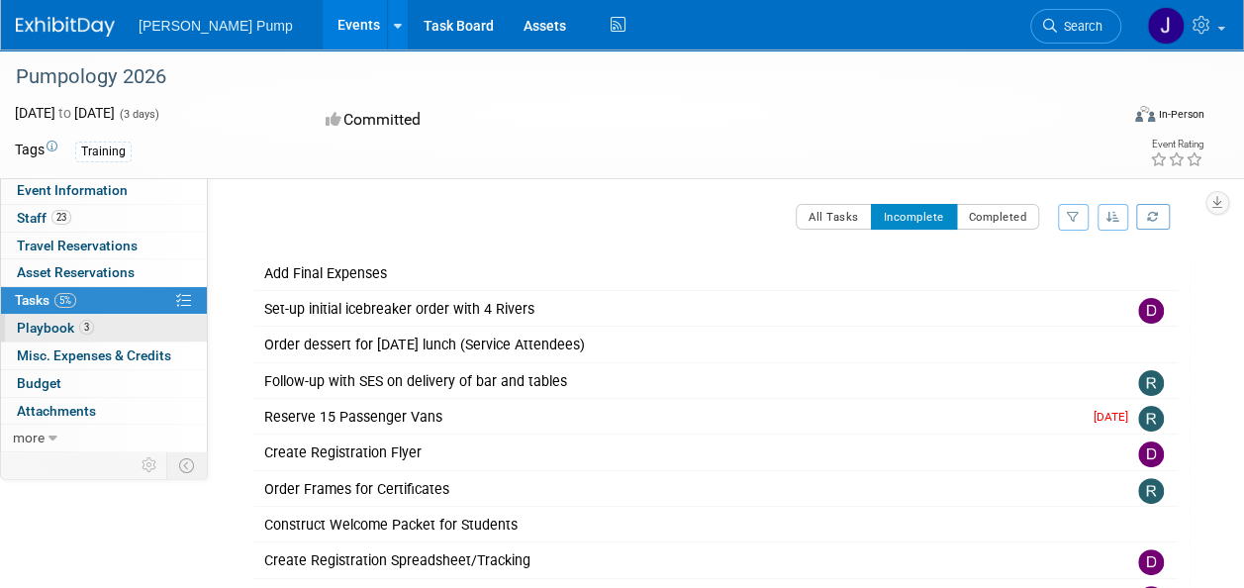 The height and width of the screenshot is (588, 1244). What do you see at coordinates (676, 560) in the screenshot?
I see `div: Create Registration Spreadsheet/Tracking` at bounding box center [676, 560].